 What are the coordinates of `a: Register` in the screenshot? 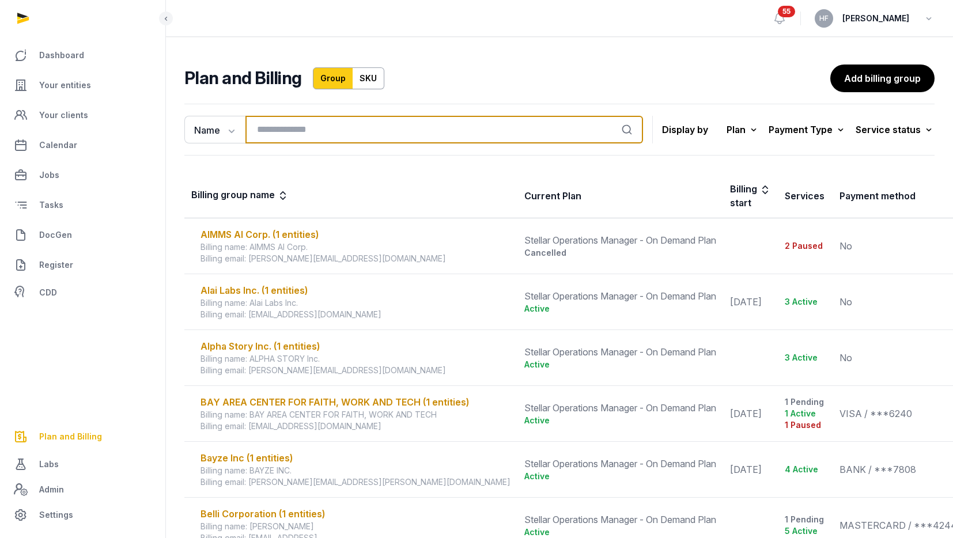 It's located at (82, 265).